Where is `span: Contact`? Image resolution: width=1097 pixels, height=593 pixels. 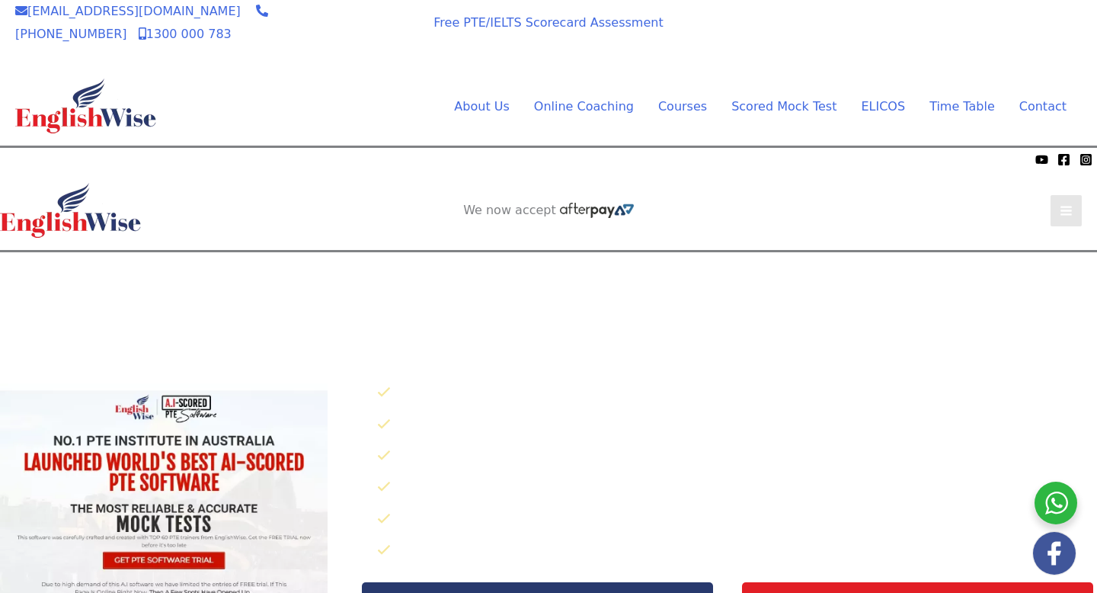 span: Contact is located at coordinates (1043, 106).